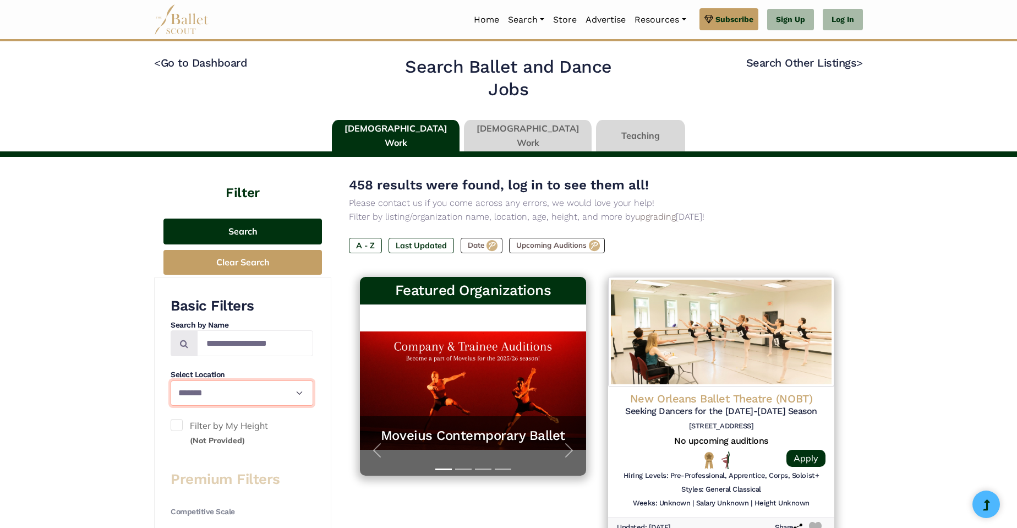  I want to click on h5: No upcoming auditions, so click(721, 441).